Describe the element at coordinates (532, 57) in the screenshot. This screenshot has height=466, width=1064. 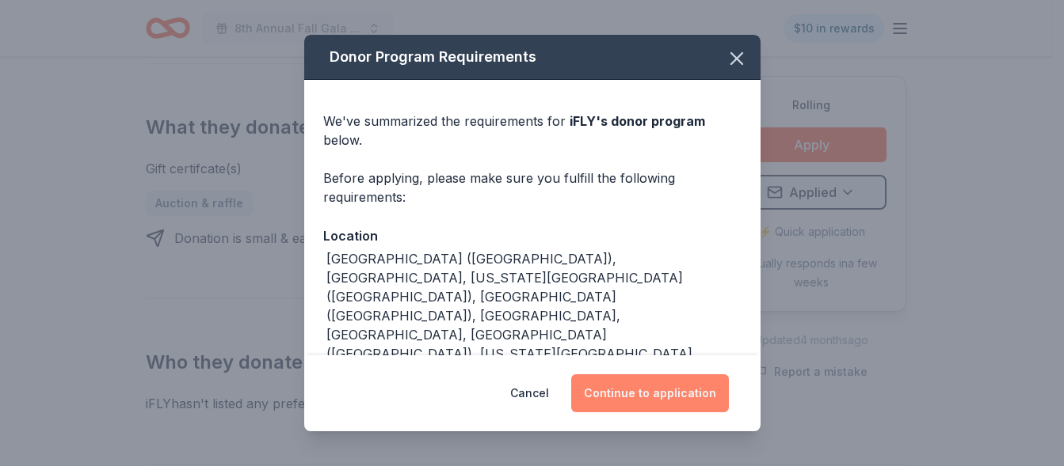
I see `div: Donor Program Requirements` at that location.